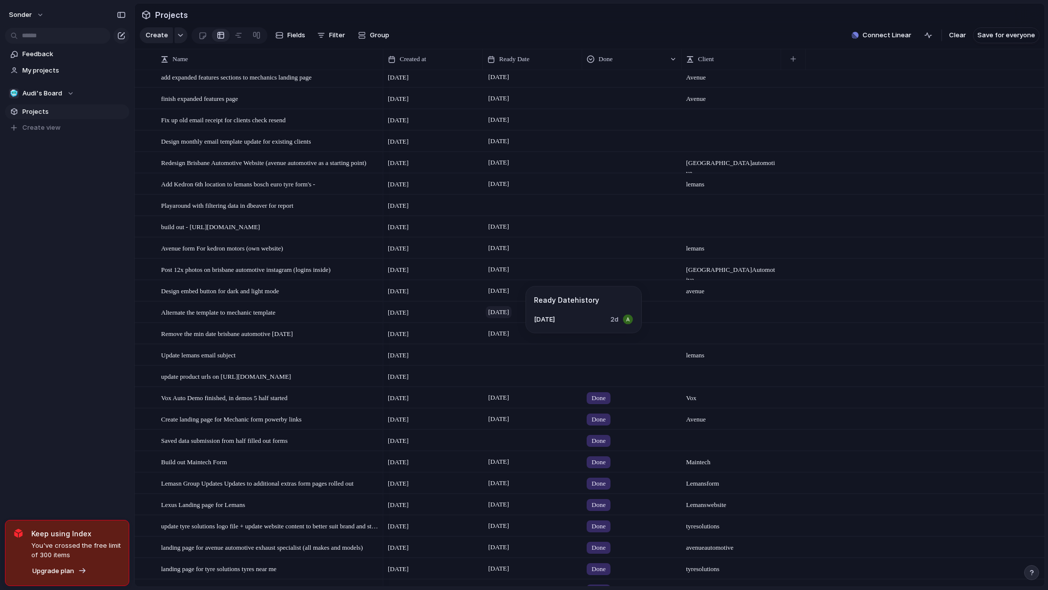 The image size is (1048, 590). What do you see at coordinates (20, 15) in the screenshot?
I see `span: sonder` at bounding box center [20, 15].